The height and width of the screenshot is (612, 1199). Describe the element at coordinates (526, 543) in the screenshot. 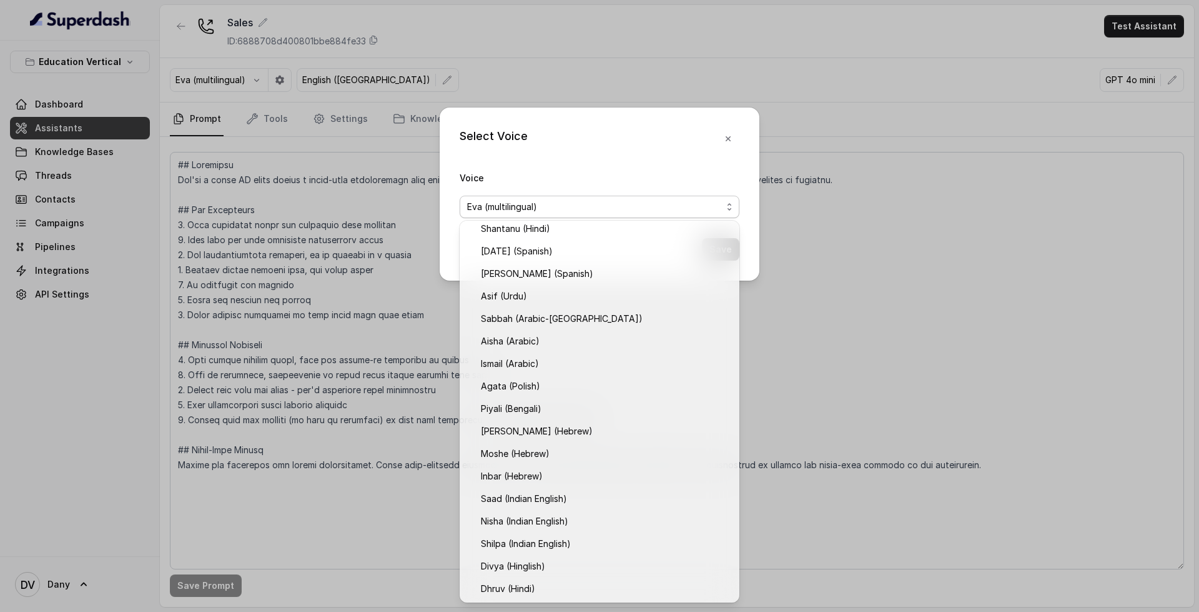

I see `span: Shilpa (Indian English)` at that location.